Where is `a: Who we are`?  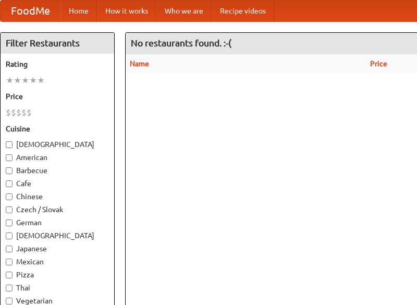
a: Who we are is located at coordinates (184, 11).